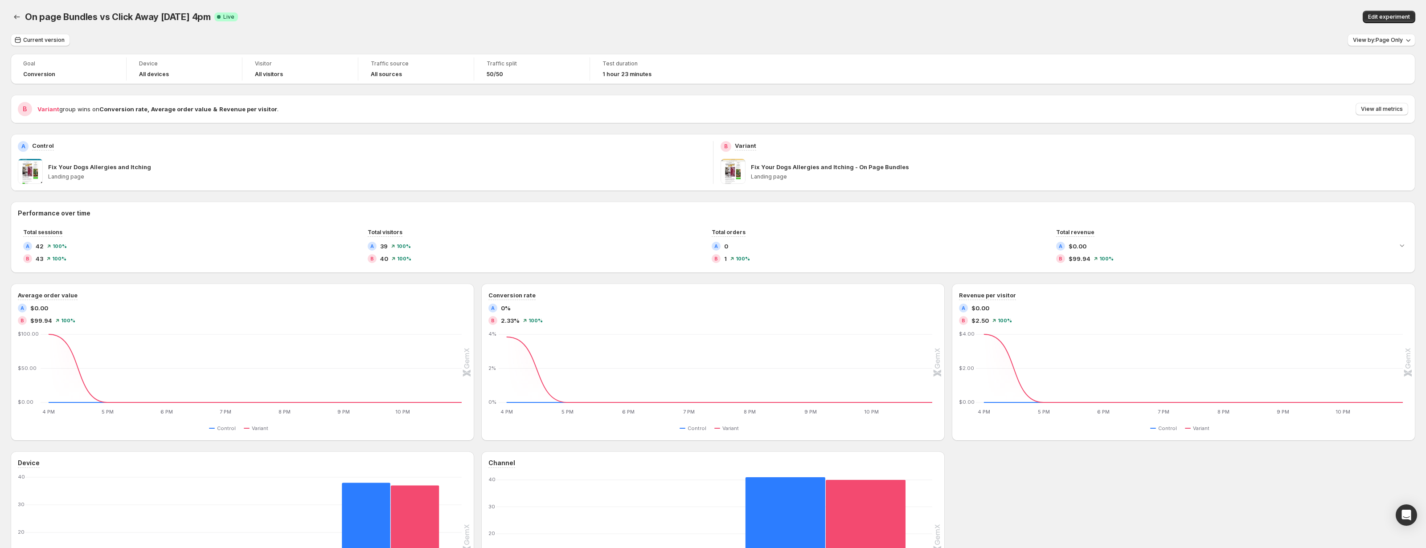 The height and width of the screenshot is (548, 1426). Describe the element at coordinates (39, 308) in the screenshot. I see `span: $0.00` at that location.